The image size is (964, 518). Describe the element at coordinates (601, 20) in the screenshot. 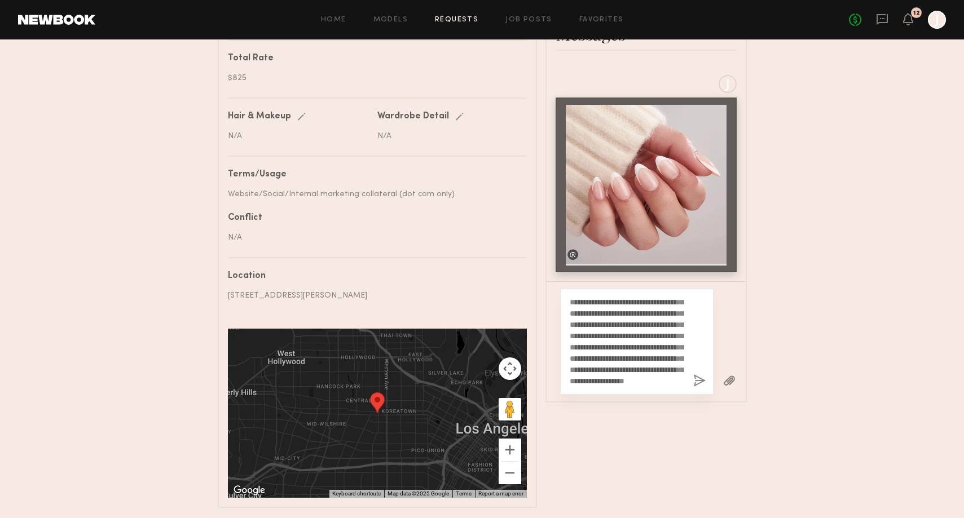

I see `a: Favorites` at that location.